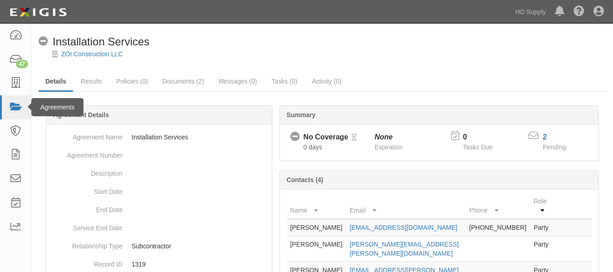  What do you see at coordinates (86, 207) in the screenshot?
I see `dt: End Date` at bounding box center [86, 207].